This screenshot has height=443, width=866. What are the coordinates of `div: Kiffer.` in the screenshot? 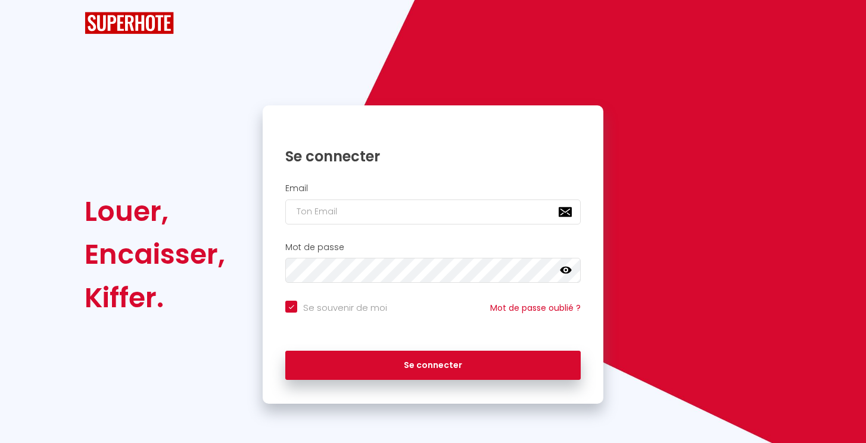 It's located at (155, 298).